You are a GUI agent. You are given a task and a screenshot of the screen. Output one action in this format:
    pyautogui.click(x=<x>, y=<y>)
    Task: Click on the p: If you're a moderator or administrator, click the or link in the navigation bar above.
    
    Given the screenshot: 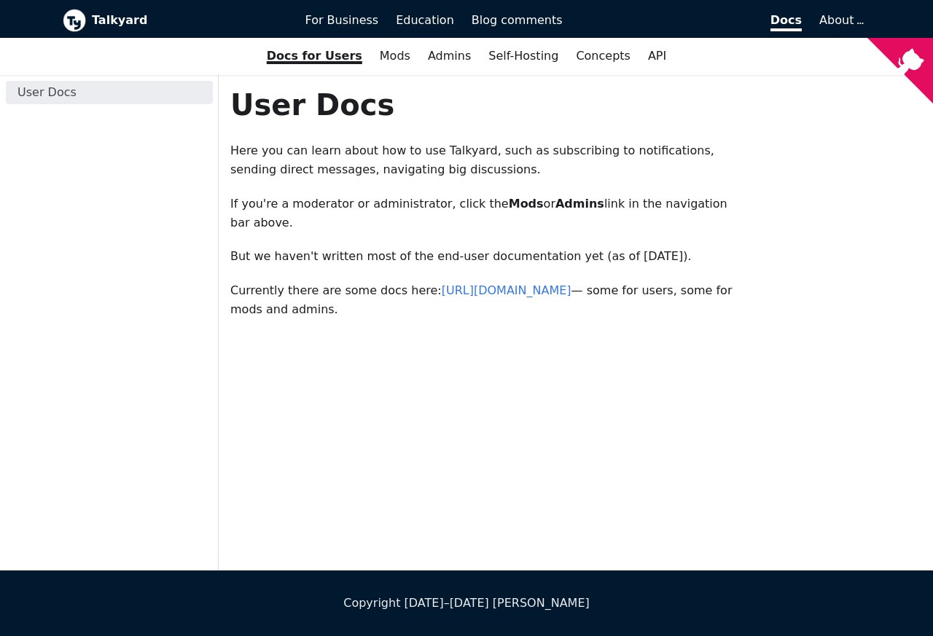 What is the action you would take?
    pyautogui.click(x=486, y=213)
    